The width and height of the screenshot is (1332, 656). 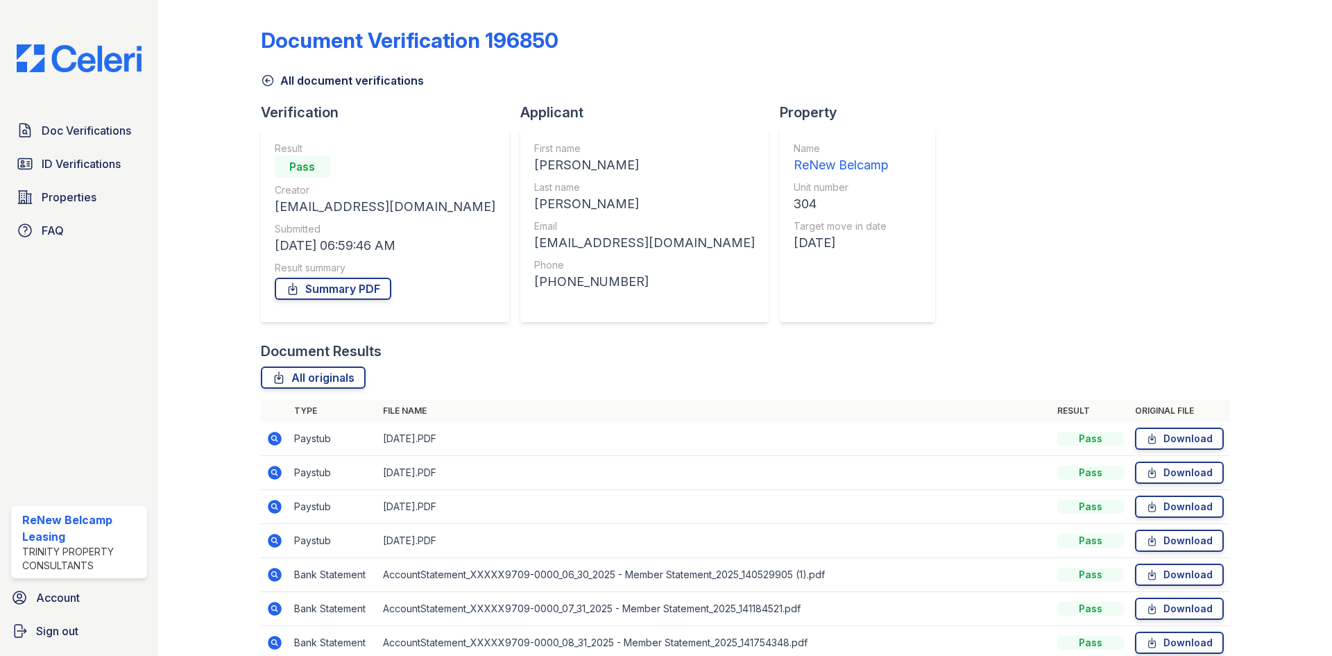 I want to click on div: ReNew Belcamp, so click(x=841, y=165).